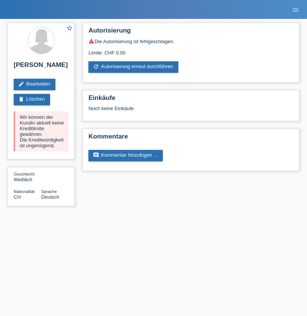 This screenshot has width=307, height=316. I want to click on span: Deutsch, so click(50, 197).